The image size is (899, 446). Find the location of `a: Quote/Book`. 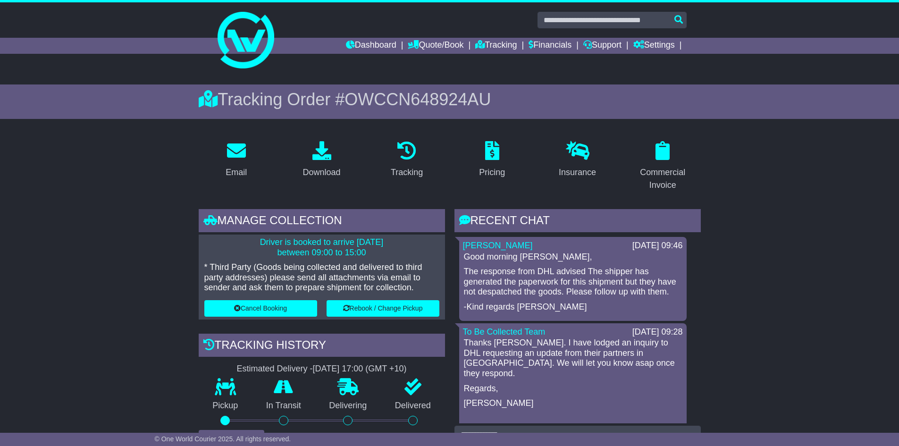

a: Quote/Book is located at coordinates (435, 46).